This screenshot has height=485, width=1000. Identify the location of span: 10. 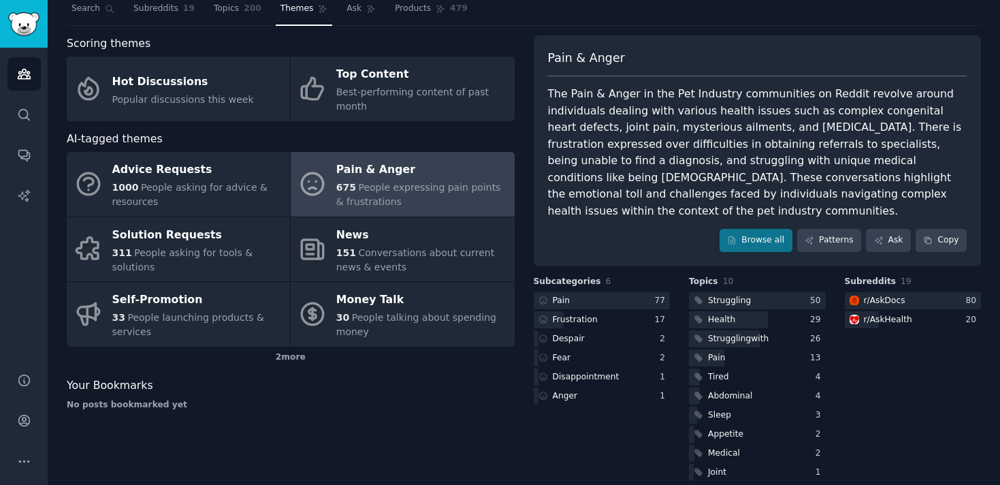
(729, 281).